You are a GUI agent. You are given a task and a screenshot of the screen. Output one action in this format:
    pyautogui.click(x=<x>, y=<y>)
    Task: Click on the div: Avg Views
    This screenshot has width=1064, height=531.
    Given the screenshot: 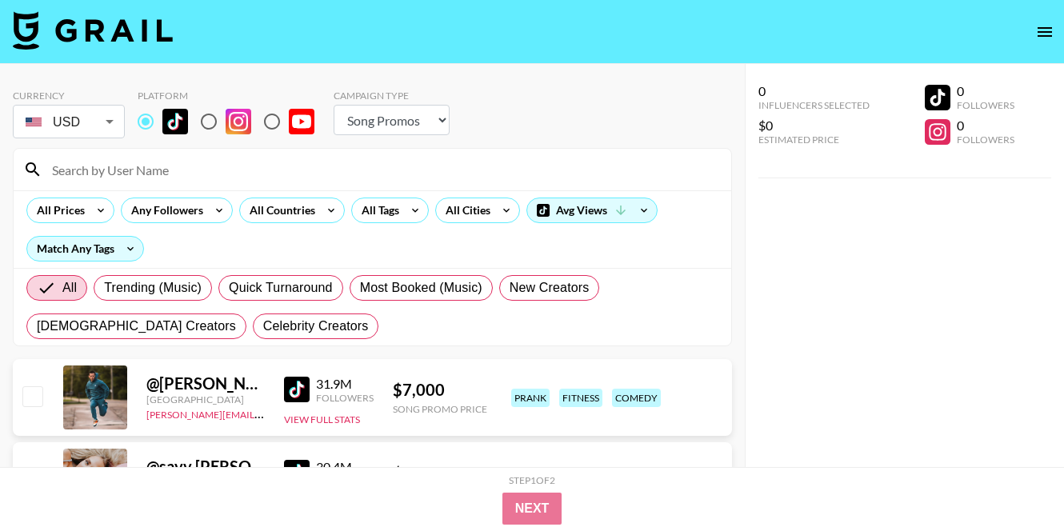 What is the action you would take?
    pyautogui.click(x=592, y=210)
    